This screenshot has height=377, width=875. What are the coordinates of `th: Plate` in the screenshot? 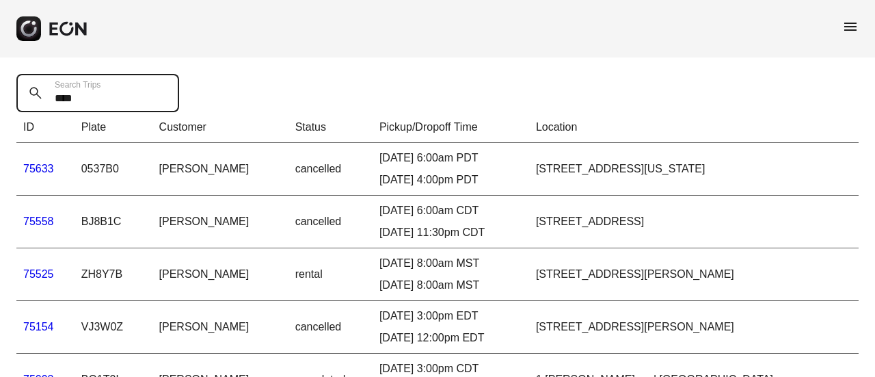 It's located at (113, 127).